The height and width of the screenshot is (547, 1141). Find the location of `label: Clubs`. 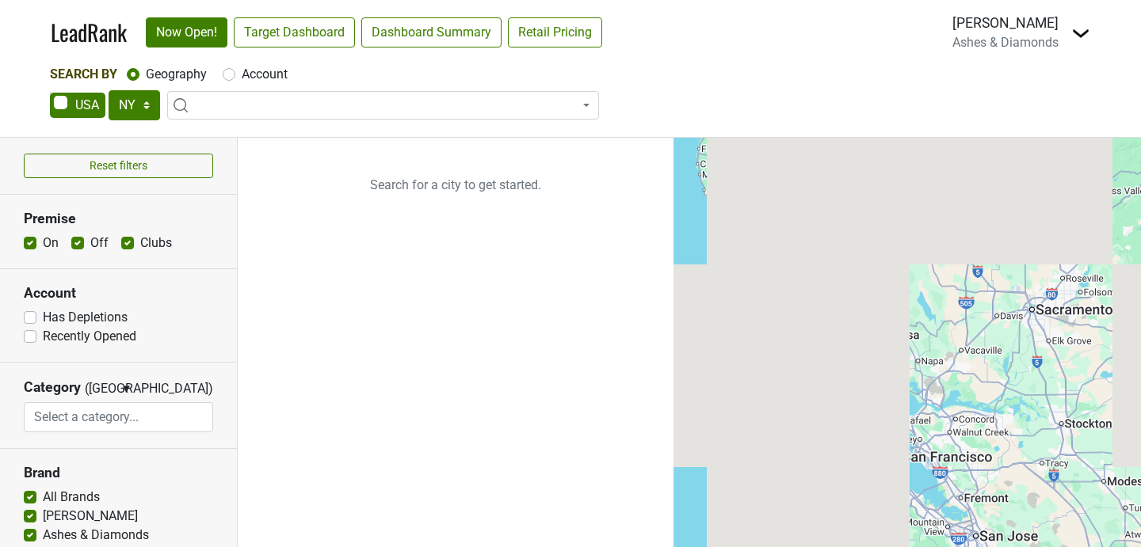

label: Clubs is located at coordinates (156, 243).